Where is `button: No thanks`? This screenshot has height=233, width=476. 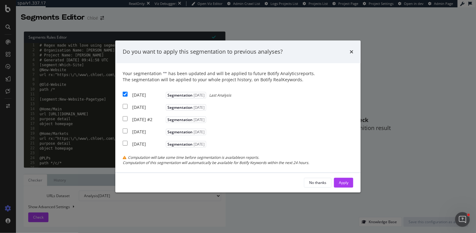
button: No thanks is located at coordinates (318, 183).